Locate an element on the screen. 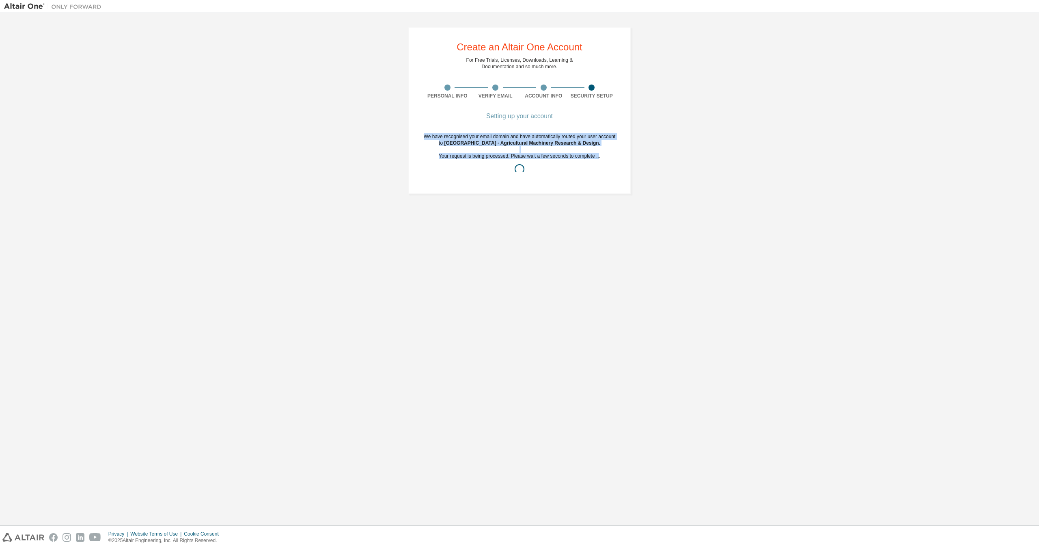 This screenshot has width=1039, height=549. img: facebook.svg is located at coordinates (53, 537).